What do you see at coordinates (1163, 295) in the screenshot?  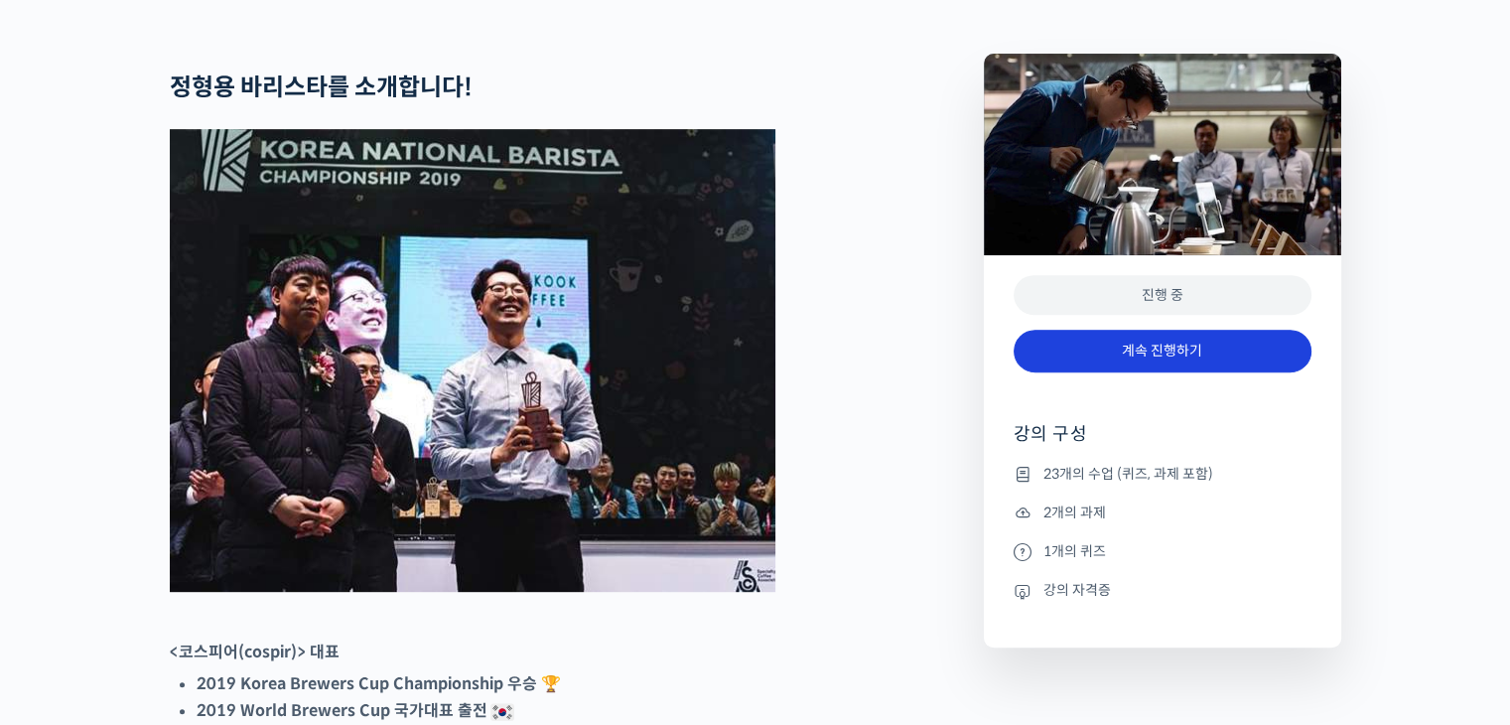 I see `div: 진행 중` at bounding box center [1163, 295].